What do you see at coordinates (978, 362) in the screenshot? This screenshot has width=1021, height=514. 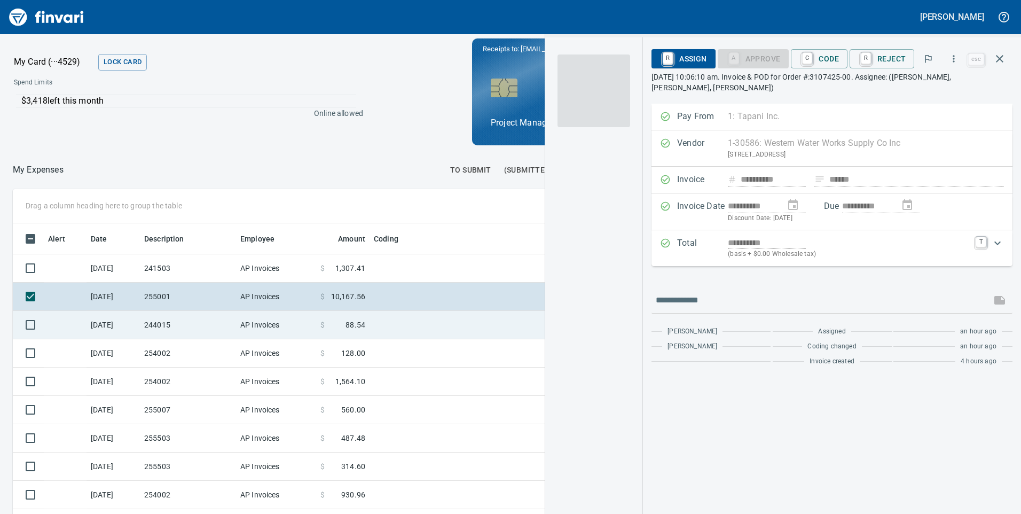 I see `span: 4 hours ago` at bounding box center [978, 362].